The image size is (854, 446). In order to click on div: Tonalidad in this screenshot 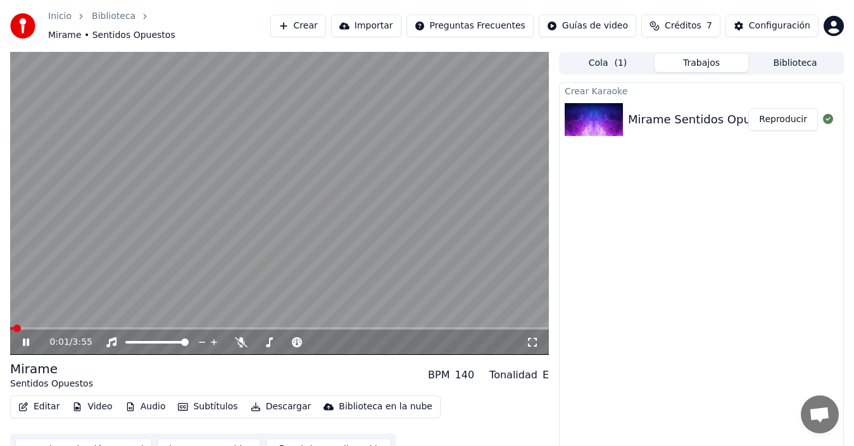, I will do `click(513, 375)`.